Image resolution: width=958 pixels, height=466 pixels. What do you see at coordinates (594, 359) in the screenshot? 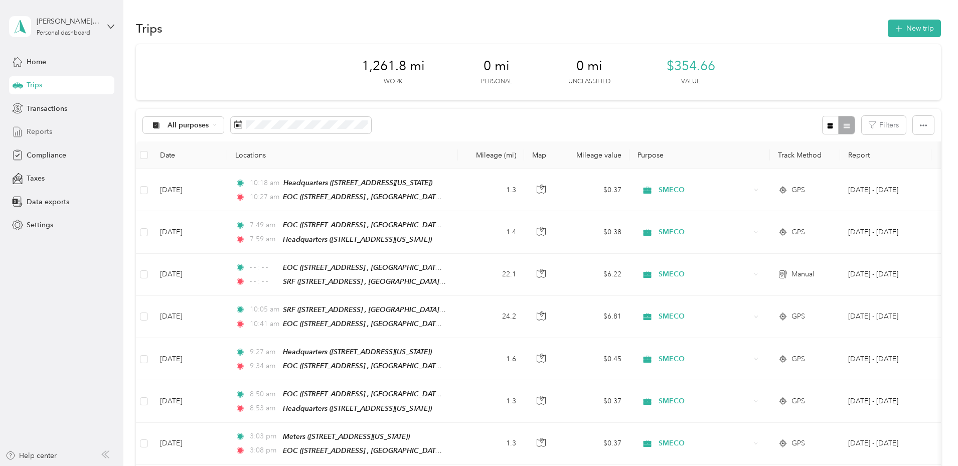
I see `td: $0.45` at bounding box center [594, 359].